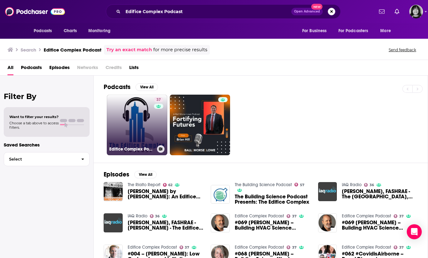 The image size is (428, 258). Describe the element at coordinates (327, 222) in the screenshot. I see `img: #069 Bill Spohn – Building HVAC Science Podcast Host` at that location.